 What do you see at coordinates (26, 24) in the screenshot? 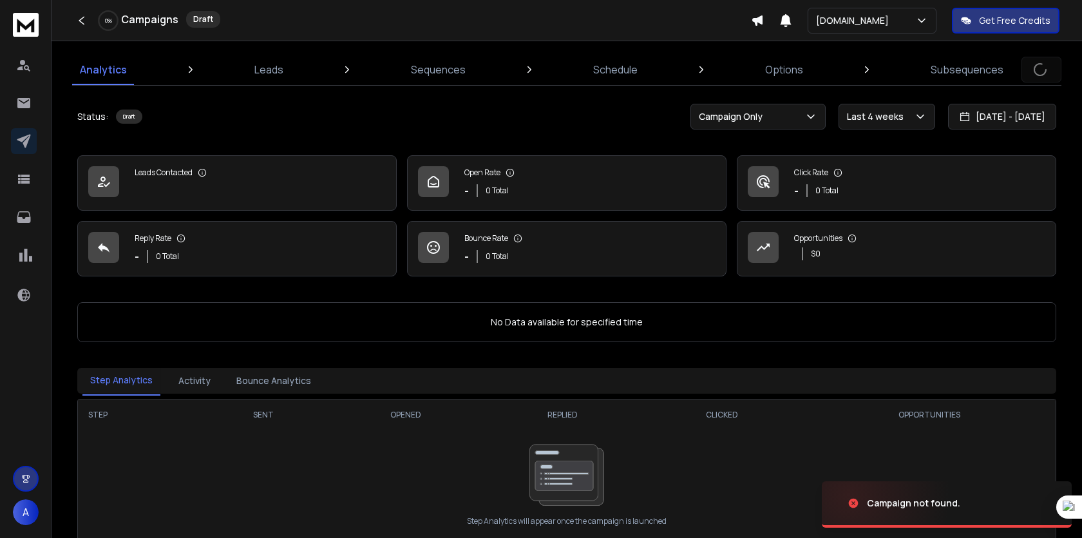
I see `img: logo` at bounding box center [26, 24].